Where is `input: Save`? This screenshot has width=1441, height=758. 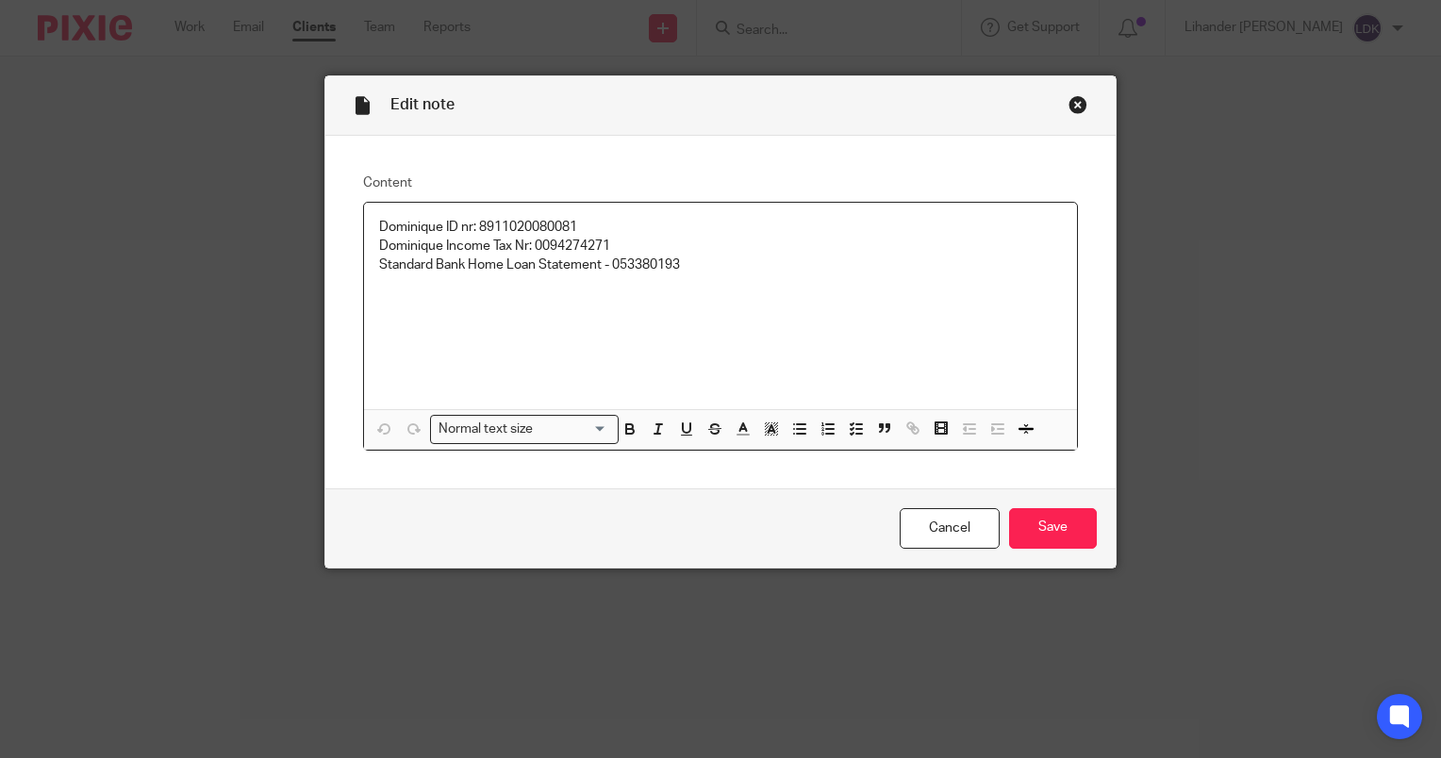 input: Save is located at coordinates (1053, 528).